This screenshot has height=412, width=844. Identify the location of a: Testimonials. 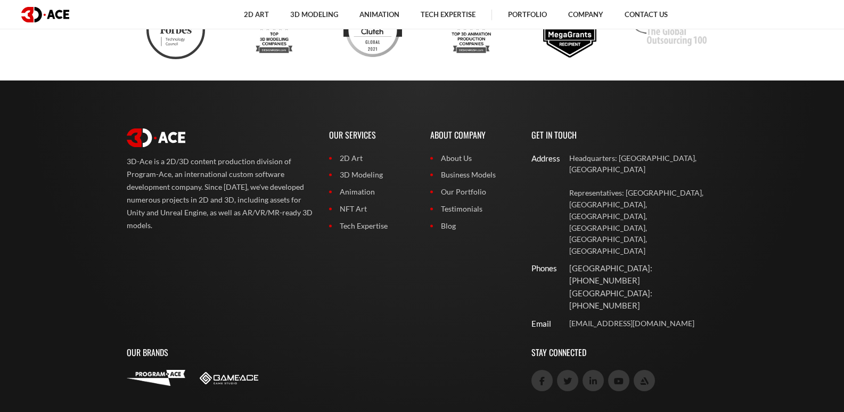
(473, 209).